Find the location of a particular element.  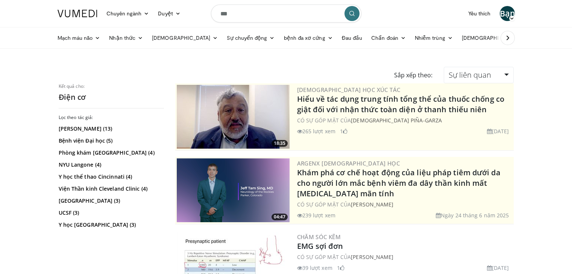

a: Chuyên ngành is located at coordinates (128, 14).